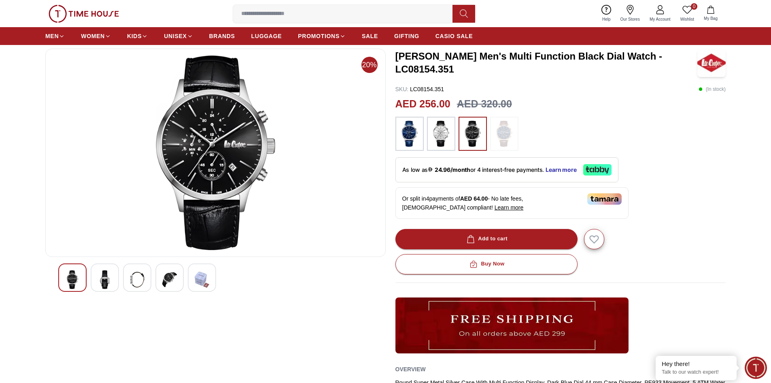 The height and width of the screenshot is (383, 771). Describe the element at coordinates (711, 13) in the screenshot. I see `button: My Bag` at that location.